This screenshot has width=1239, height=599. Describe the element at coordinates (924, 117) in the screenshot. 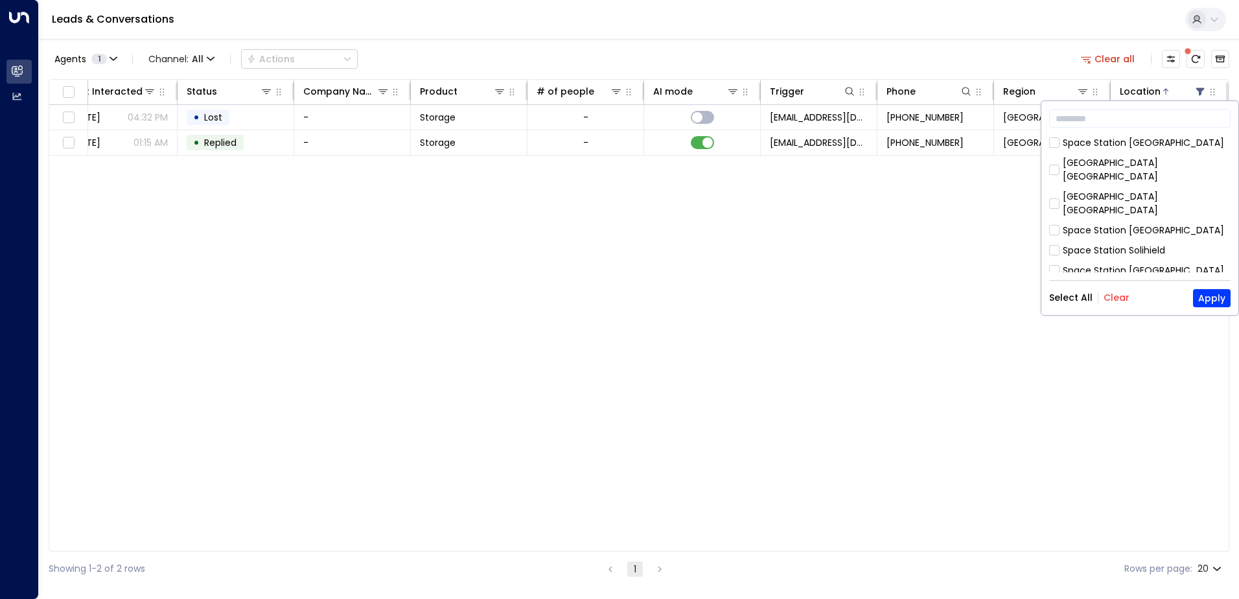

I see `span: +447950747366` at that location.